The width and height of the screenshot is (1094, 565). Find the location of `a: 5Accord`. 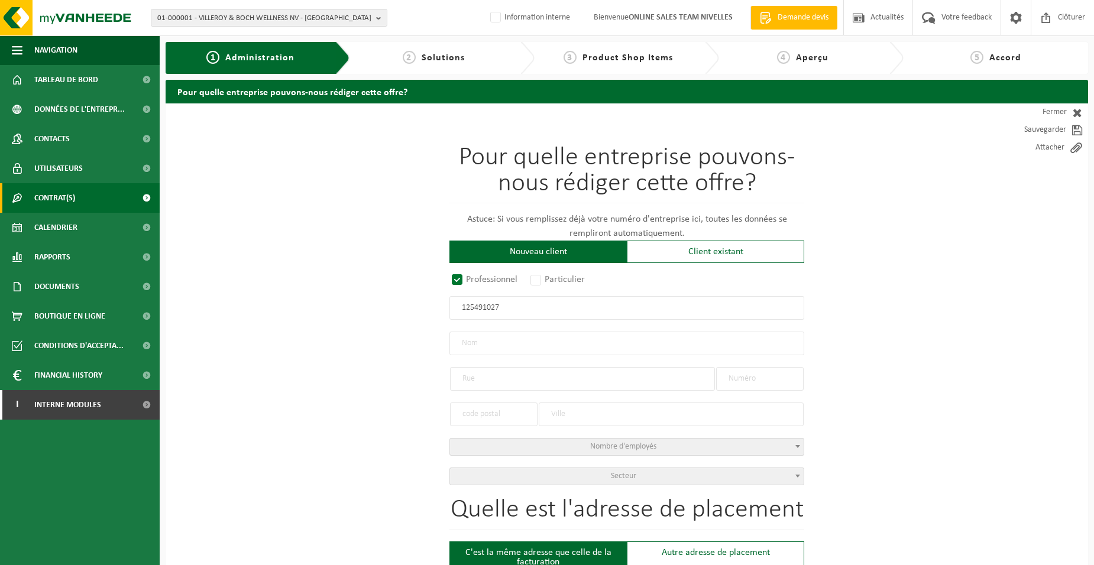

a: 5Accord is located at coordinates (996, 58).